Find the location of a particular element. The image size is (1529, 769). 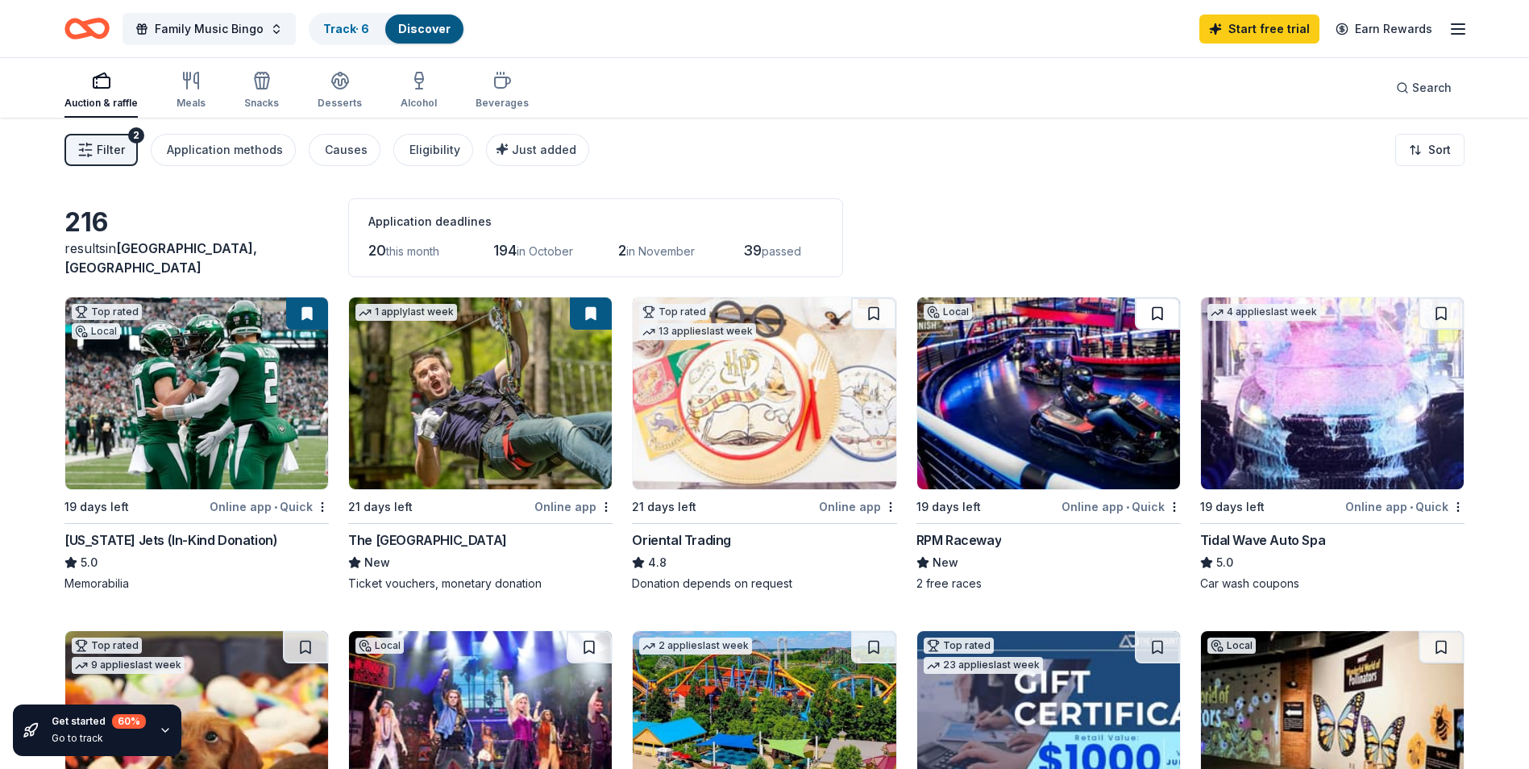

button: Just added is located at coordinates (537, 150).